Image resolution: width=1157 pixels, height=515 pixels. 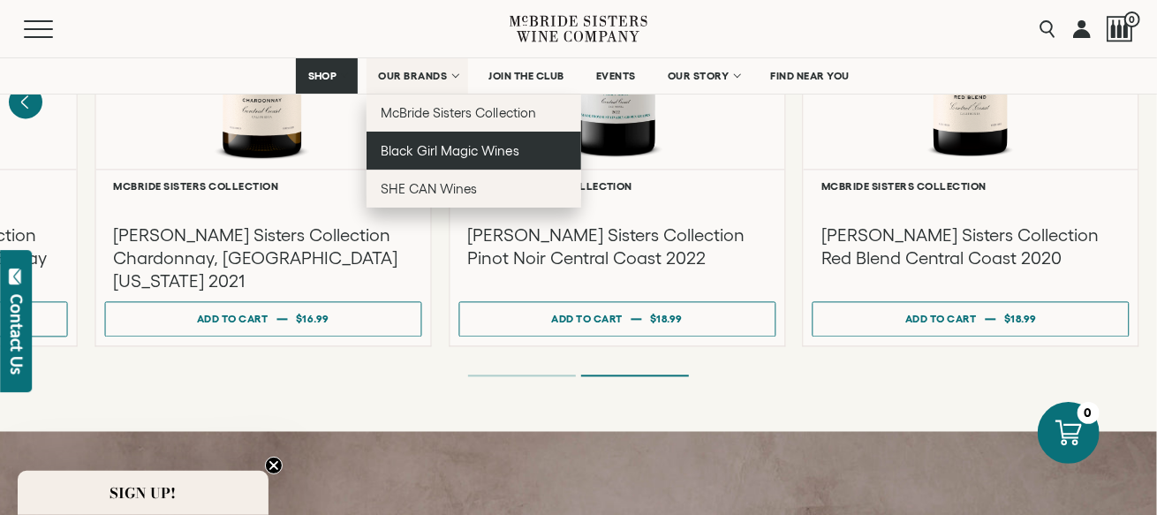 What do you see at coordinates (635, 375) in the screenshot?
I see `li: Page dot 2` at bounding box center [635, 375].